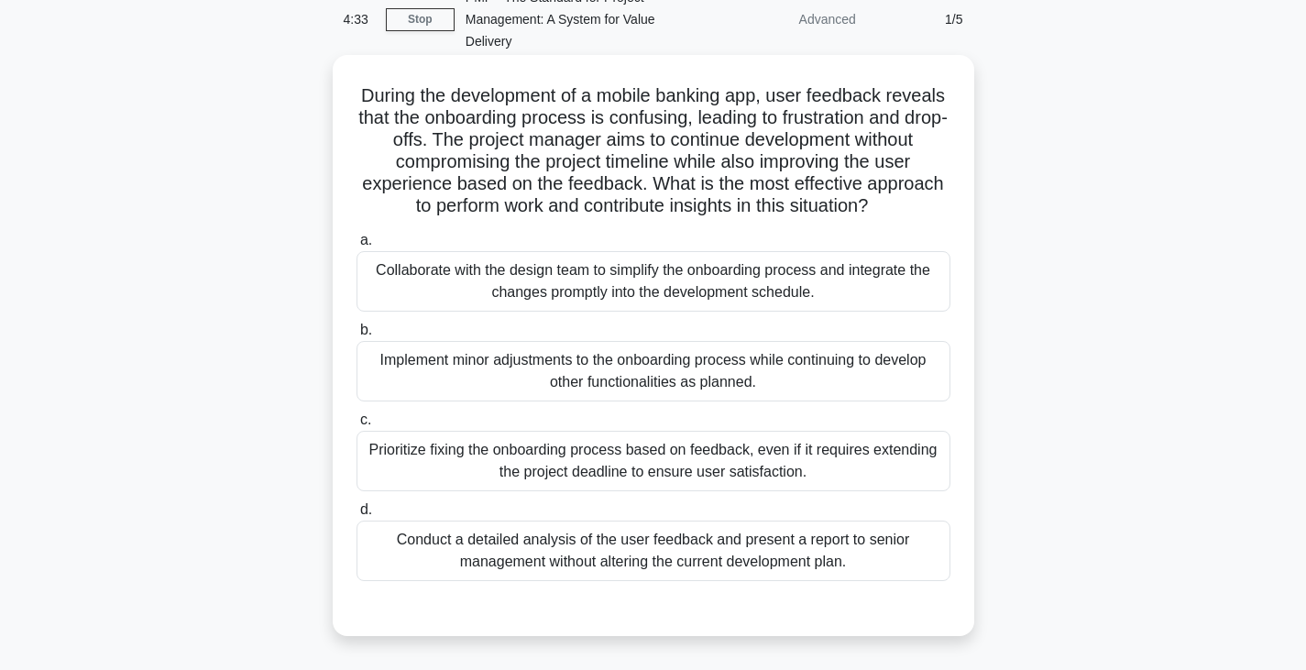 The width and height of the screenshot is (1306, 670). What do you see at coordinates (653, 371) in the screenshot?
I see `div: Implement minor adjustments to the onboarding process while continuing to develop other functiona...` at bounding box center [653, 371].